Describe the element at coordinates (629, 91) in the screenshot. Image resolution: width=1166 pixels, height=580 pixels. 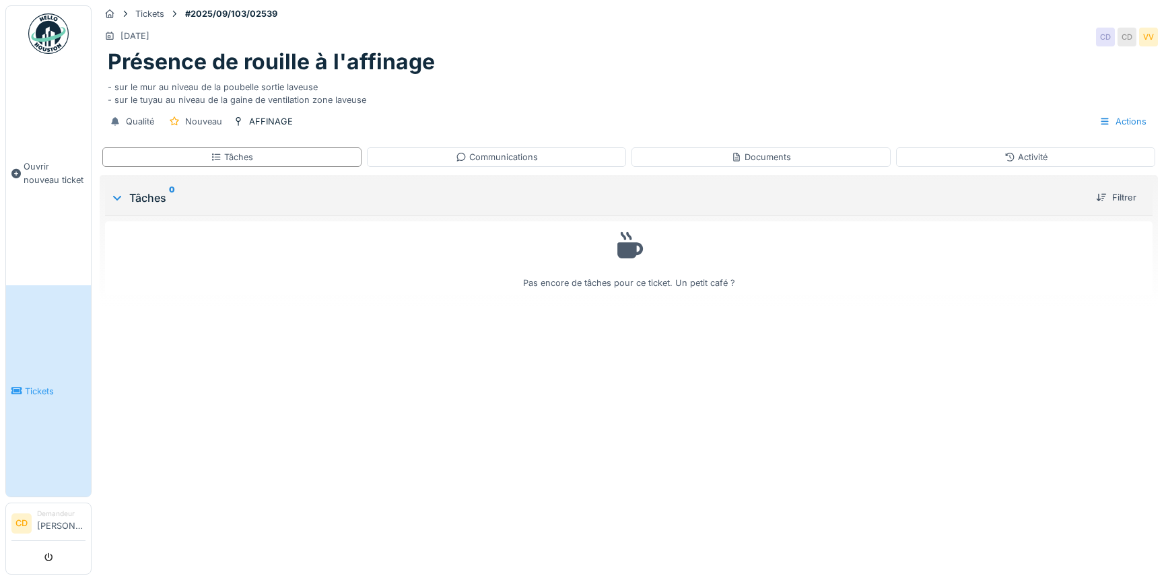
I see `div: - sur le mur au niveau de la poubelle sortie laveuse - sur le tuyau au niveau de la gaine de vent...` at that location.